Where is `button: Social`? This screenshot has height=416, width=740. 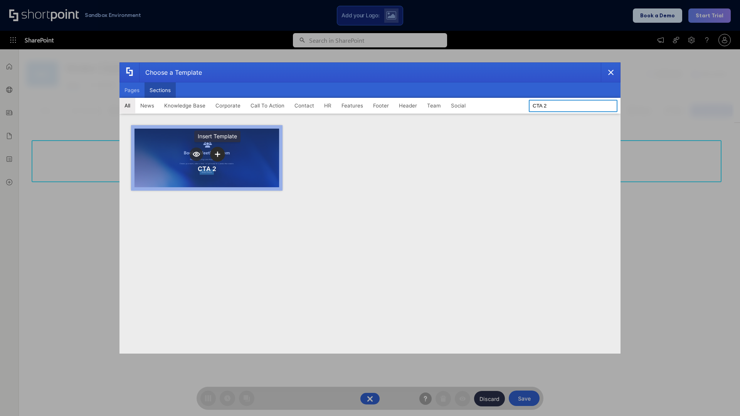 button: Social is located at coordinates (458, 106).